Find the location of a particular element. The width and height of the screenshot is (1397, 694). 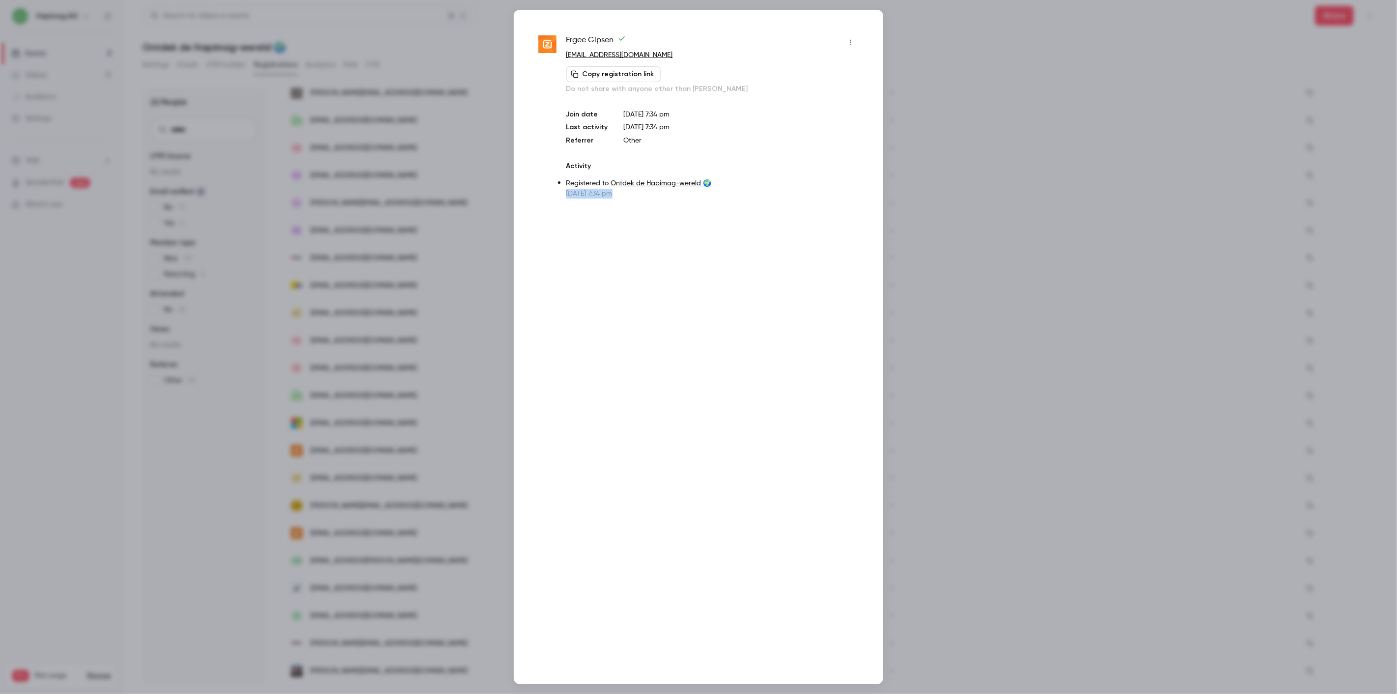

button: Copy registration link is located at coordinates (614, 74).